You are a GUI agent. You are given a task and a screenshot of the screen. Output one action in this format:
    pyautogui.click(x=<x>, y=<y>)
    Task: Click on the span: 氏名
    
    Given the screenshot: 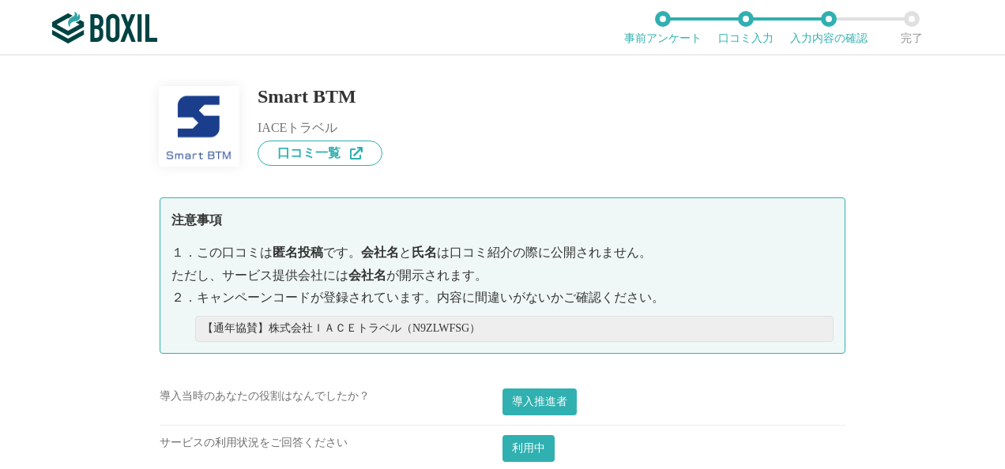 What is the action you would take?
    pyautogui.click(x=424, y=252)
    